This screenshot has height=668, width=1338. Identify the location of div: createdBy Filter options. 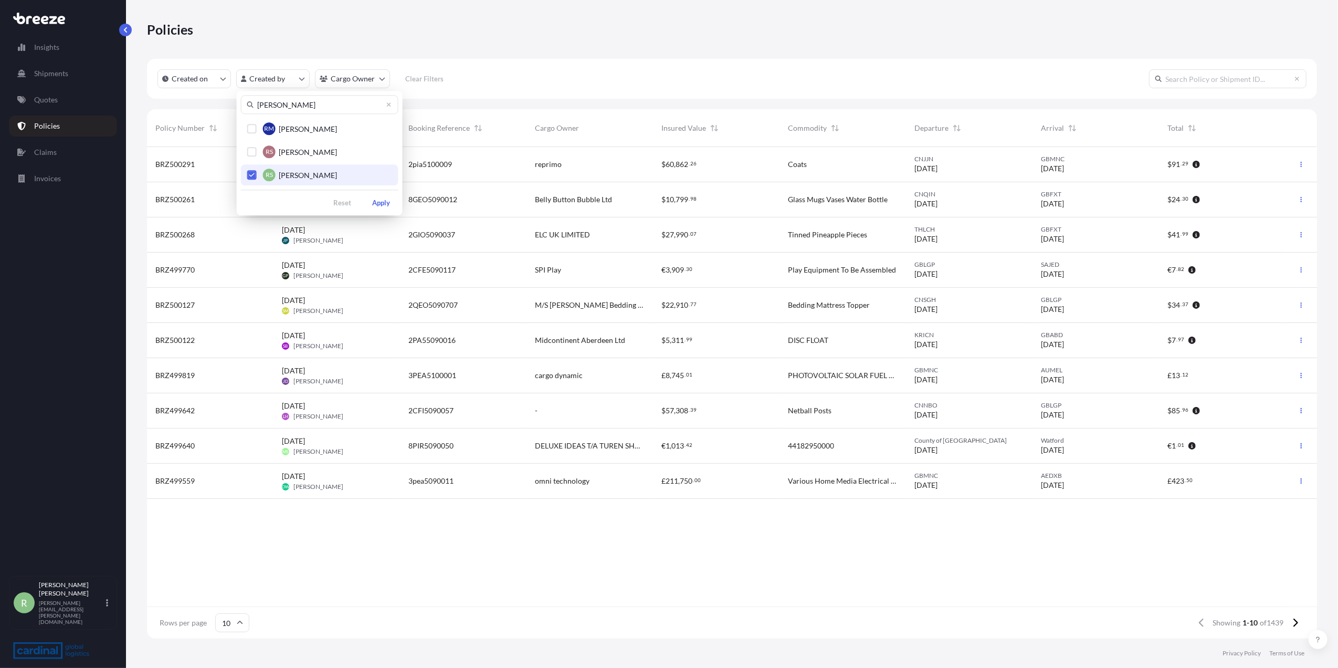
(320, 153).